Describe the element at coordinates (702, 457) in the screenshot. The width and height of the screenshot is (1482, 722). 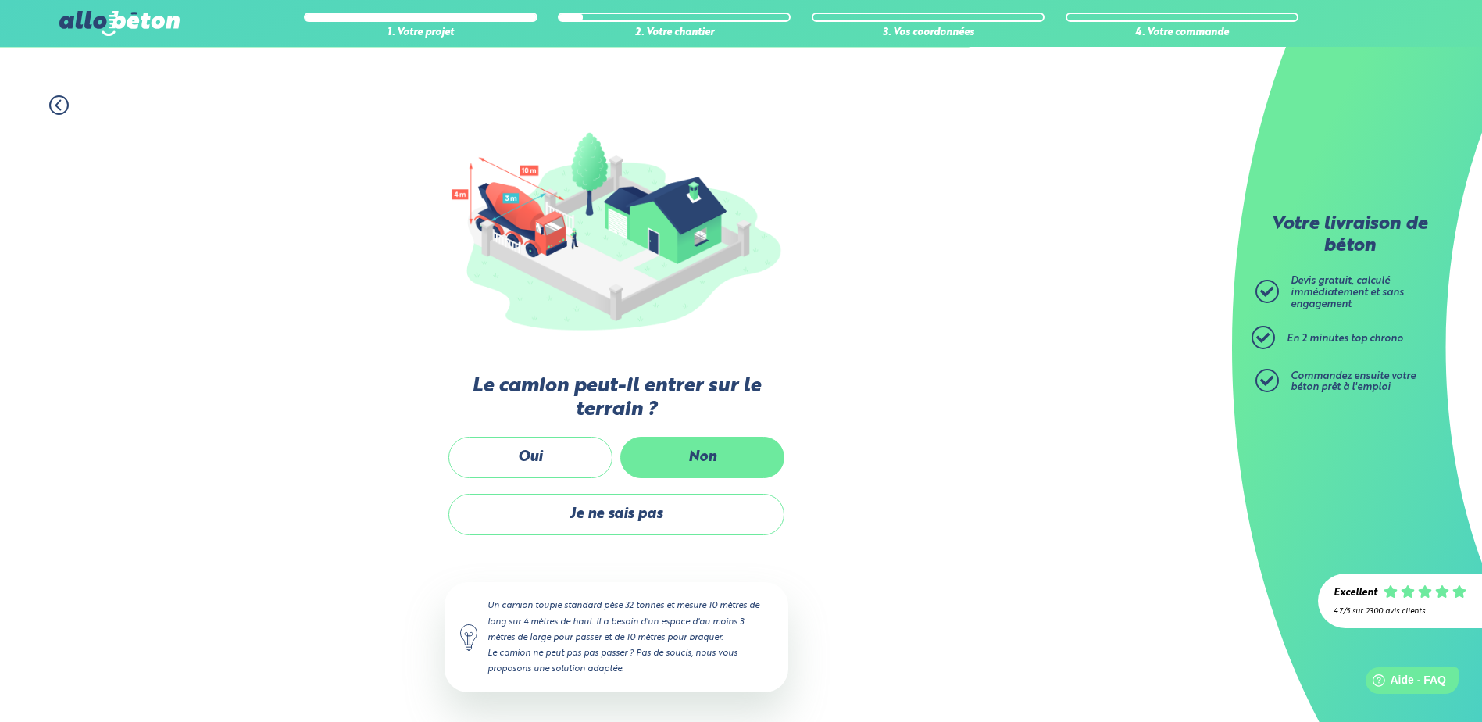
I see `label: Non` at that location.